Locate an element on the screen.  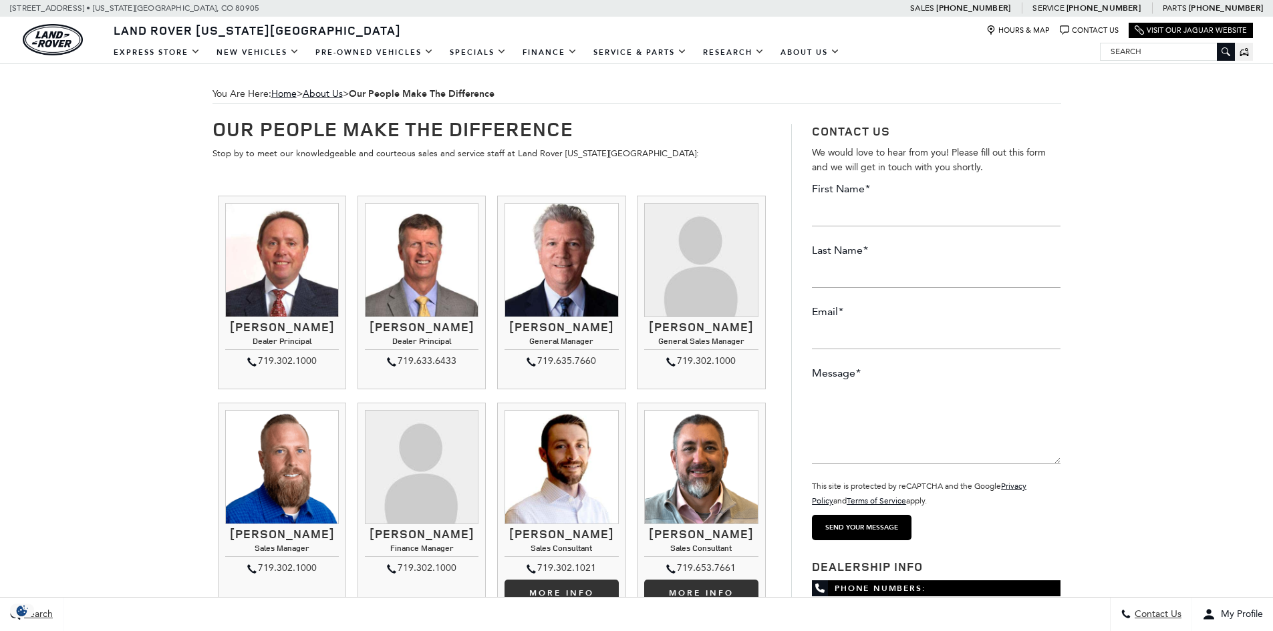
div: 719.302.1021 is located at coordinates (561, 568).